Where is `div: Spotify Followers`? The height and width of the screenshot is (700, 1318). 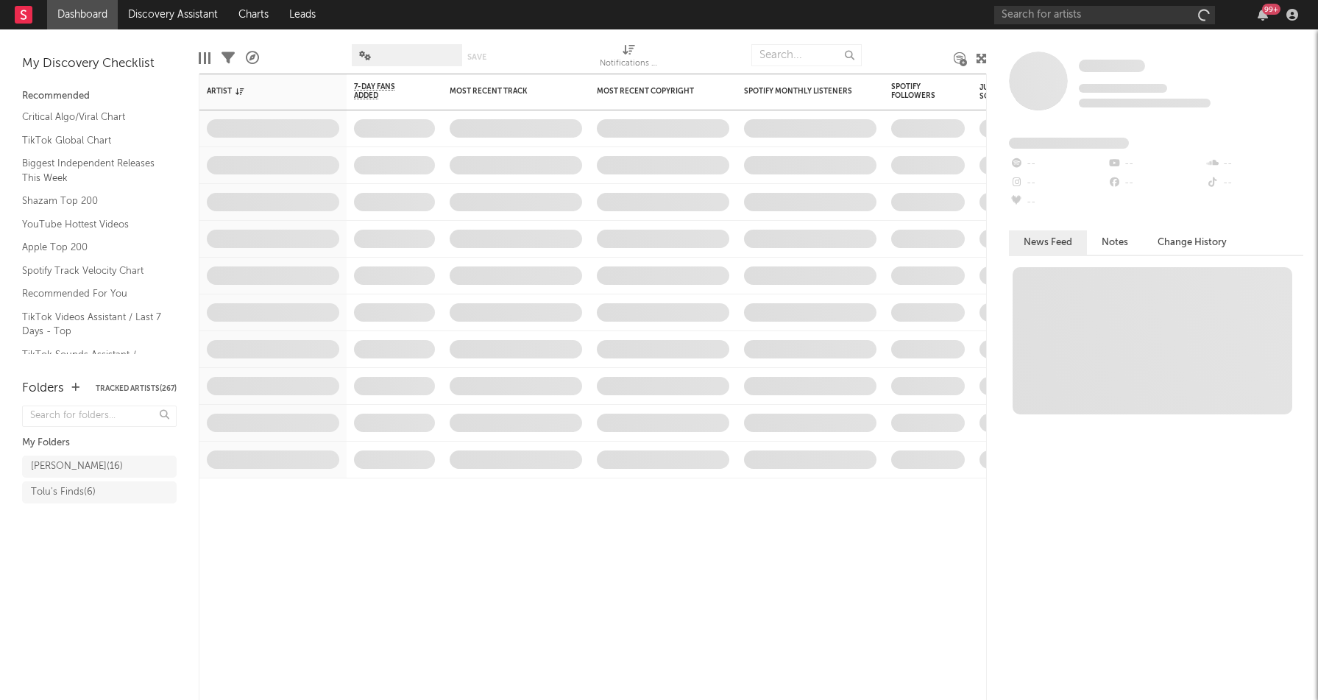 div: Spotify Followers is located at coordinates (917, 91).